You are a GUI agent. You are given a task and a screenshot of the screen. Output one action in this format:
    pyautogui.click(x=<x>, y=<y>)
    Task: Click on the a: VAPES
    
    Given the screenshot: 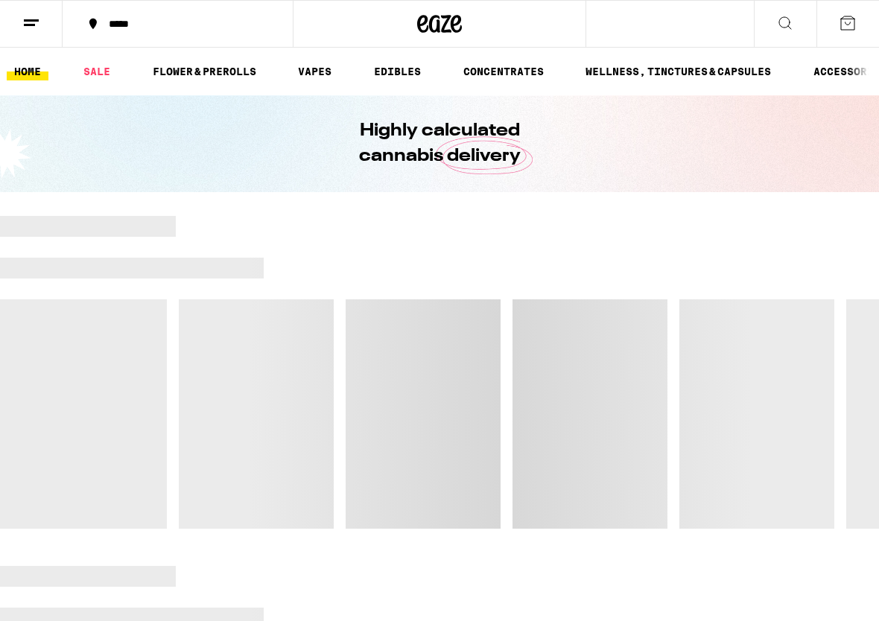 What is the action you would take?
    pyautogui.click(x=314, y=72)
    